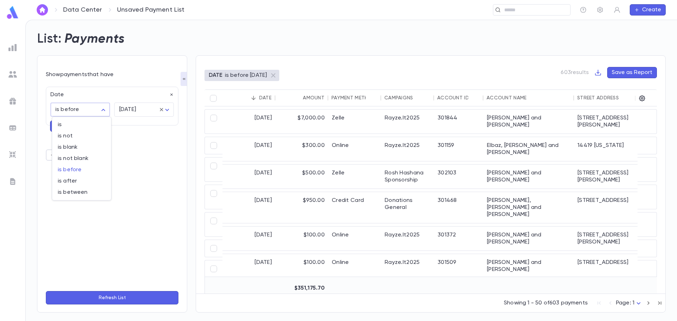  I want to click on span: is not blank, so click(81, 159).